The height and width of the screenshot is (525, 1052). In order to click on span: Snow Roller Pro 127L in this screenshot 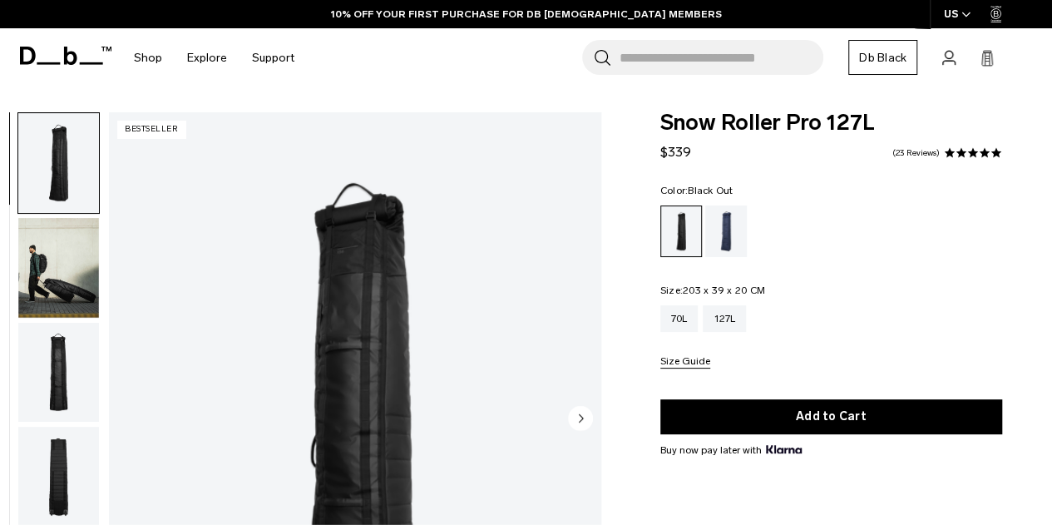, I will do `click(831, 123)`.